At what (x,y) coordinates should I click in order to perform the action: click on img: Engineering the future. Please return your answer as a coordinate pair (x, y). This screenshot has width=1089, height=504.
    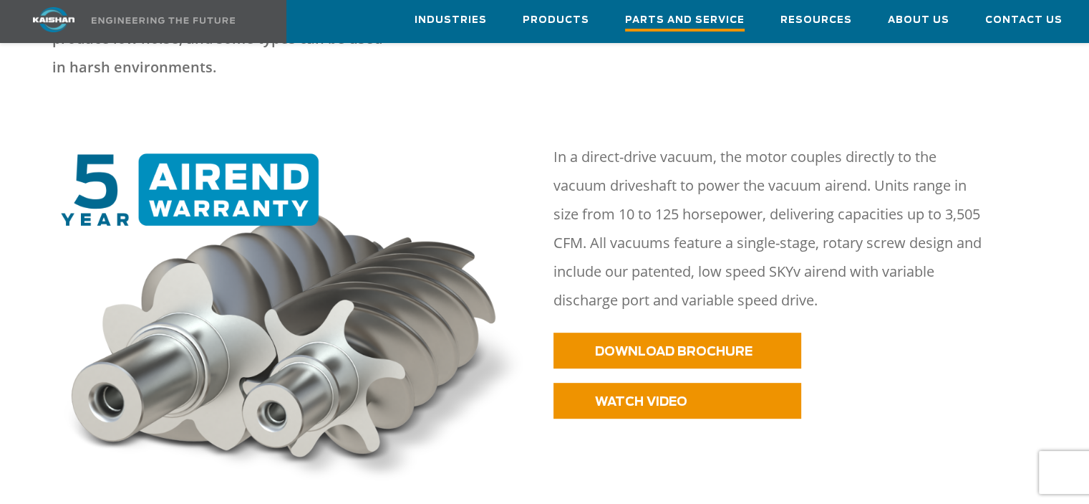
    Looking at the image, I should click on (163, 20).